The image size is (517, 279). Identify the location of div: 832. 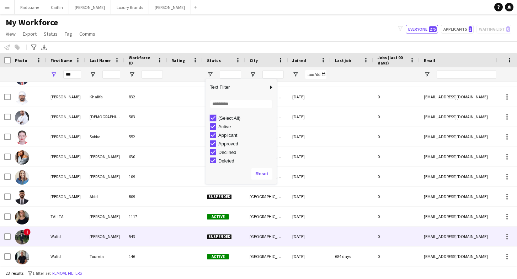
(146, 96).